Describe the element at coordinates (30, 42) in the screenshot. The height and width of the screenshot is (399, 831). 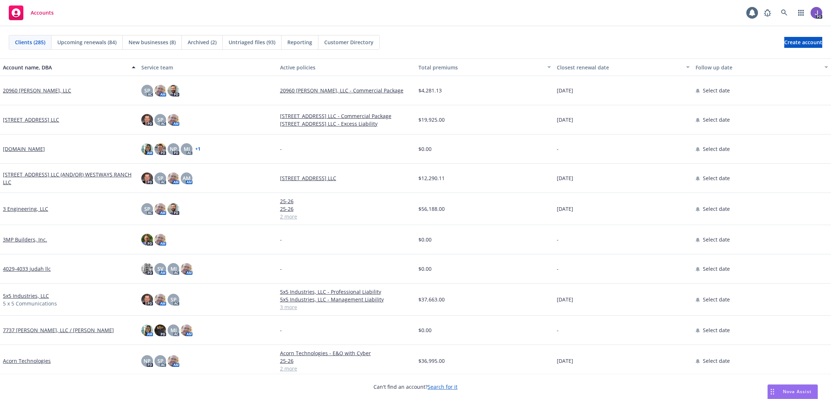
I see `span: Clients (285)` at that location.